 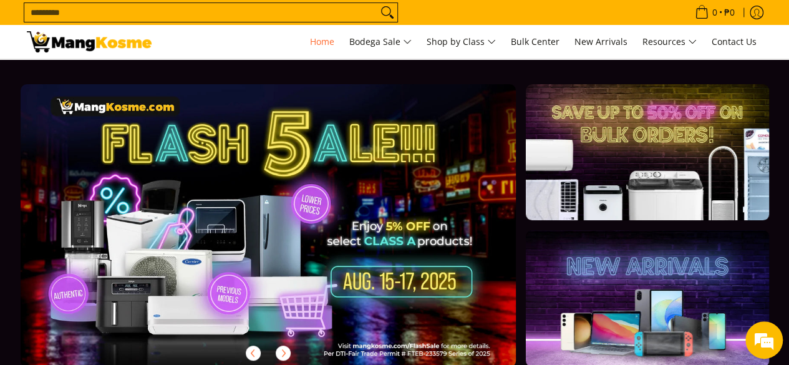 What do you see at coordinates (601, 42) in the screenshot?
I see `a: New Arrivals` at bounding box center [601, 42].